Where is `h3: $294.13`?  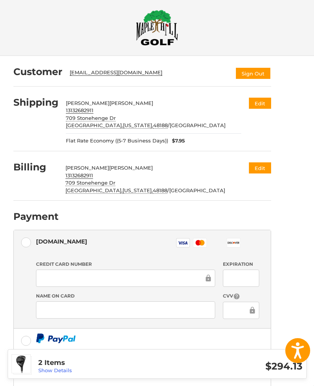
h3: $294.13 is located at coordinates (237, 367).